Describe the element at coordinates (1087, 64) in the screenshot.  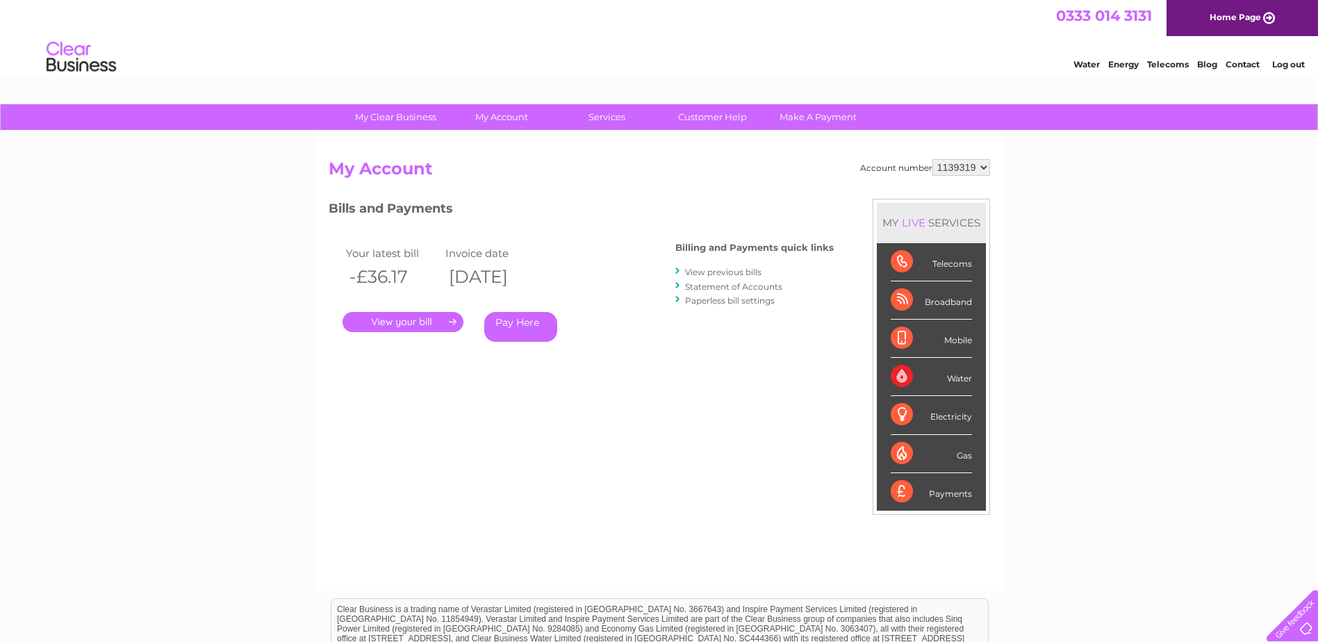
I see `a: Water` at that location.